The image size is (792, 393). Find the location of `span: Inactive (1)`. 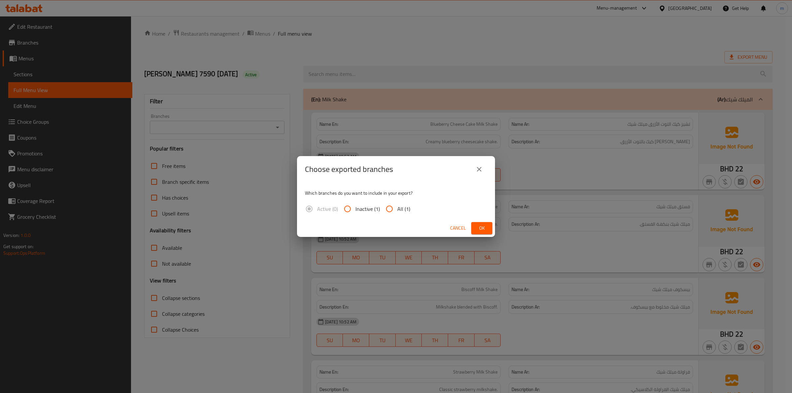

span: Inactive (1) is located at coordinates (367, 209).